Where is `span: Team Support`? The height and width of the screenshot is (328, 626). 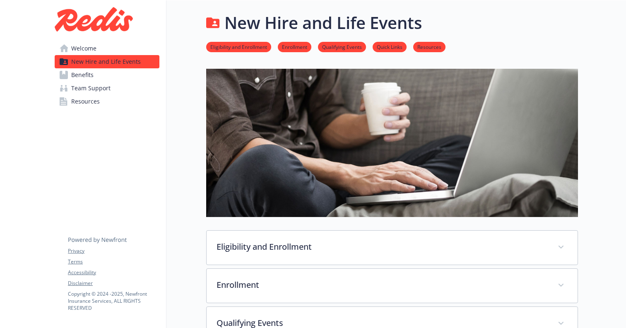 span: Team Support is located at coordinates (91, 88).